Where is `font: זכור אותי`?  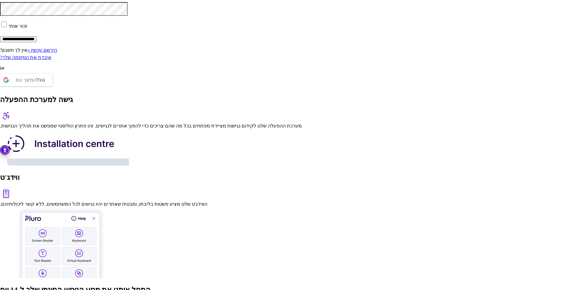
font: זכור אותי is located at coordinates (18, 26).